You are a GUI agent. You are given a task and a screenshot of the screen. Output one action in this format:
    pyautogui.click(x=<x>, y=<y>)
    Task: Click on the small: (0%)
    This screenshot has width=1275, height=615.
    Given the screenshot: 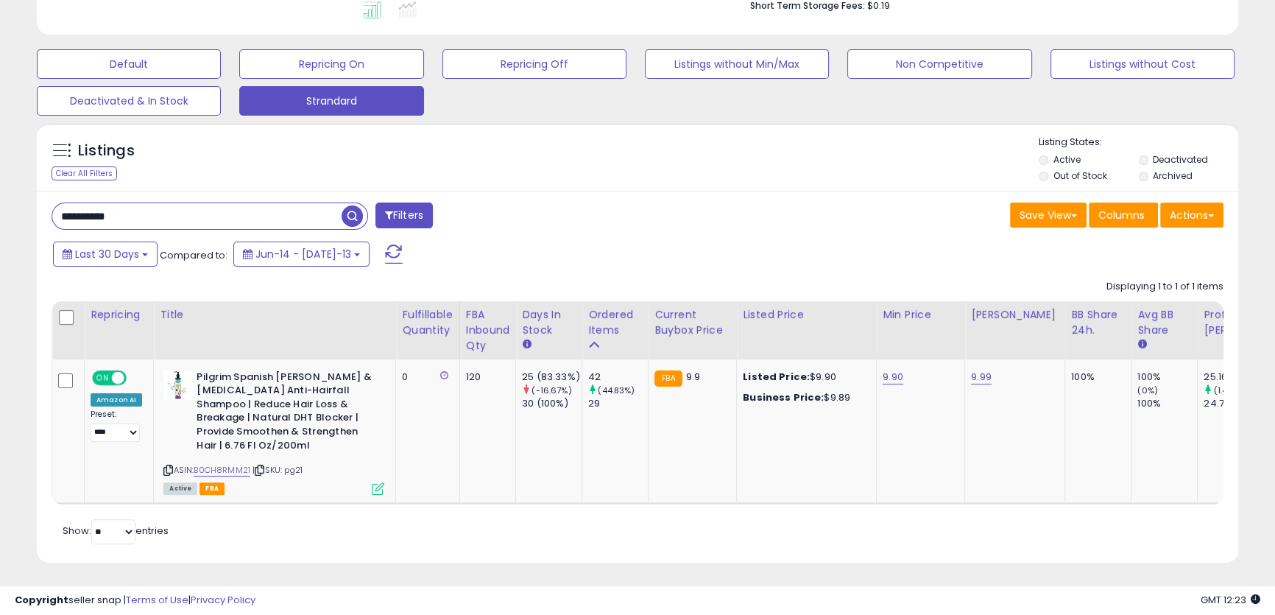 What is the action you would take?
    pyautogui.click(x=1148, y=390)
    